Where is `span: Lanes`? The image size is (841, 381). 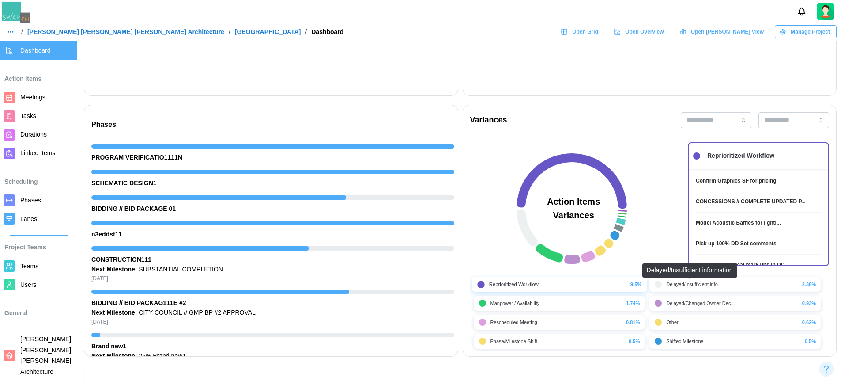
span: Lanes is located at coordinates (29, 219).